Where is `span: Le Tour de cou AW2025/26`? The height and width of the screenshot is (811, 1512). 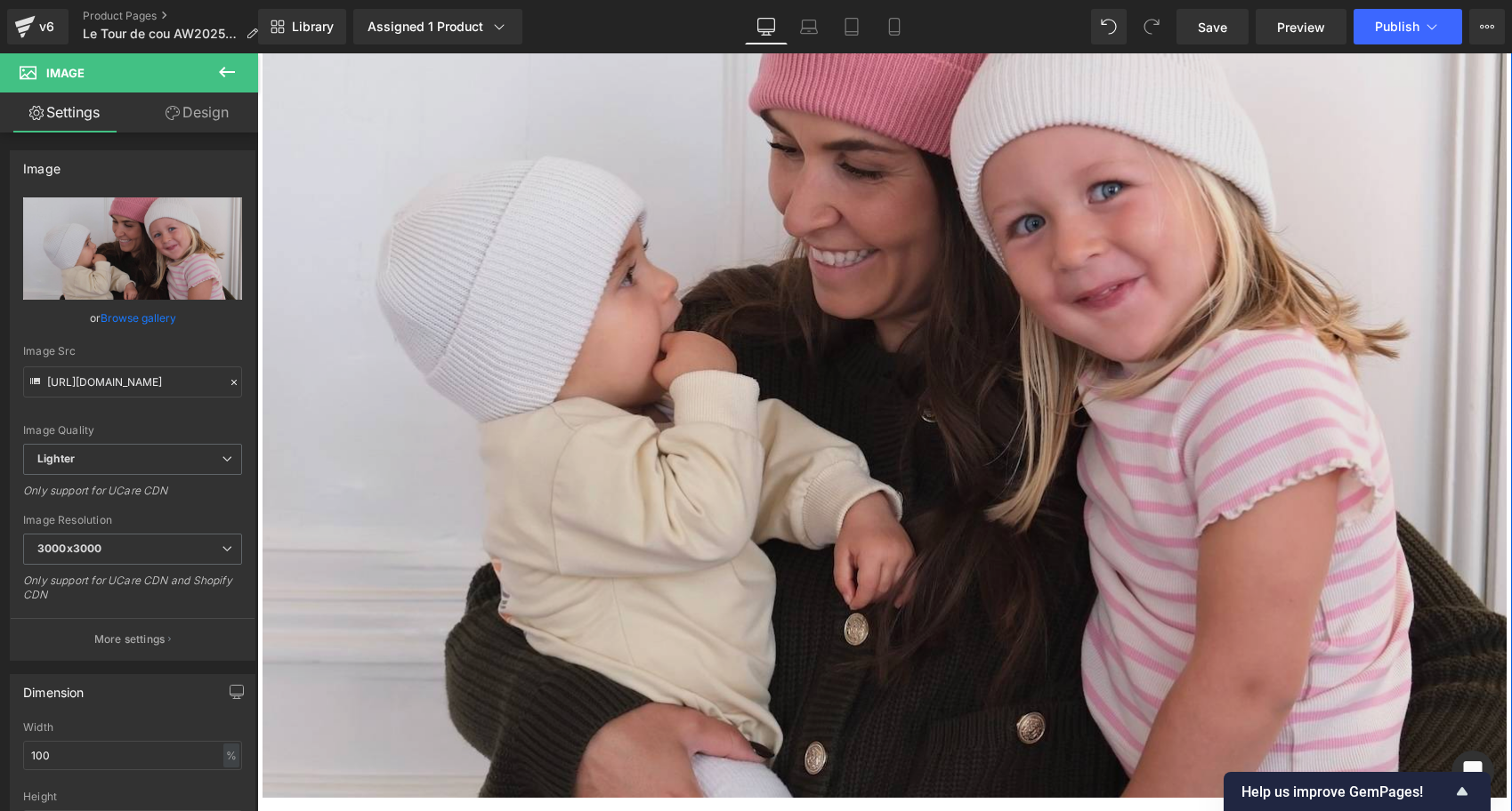
span: Le Tour de cou AW2025/26 is located at coordinates (160, 34).